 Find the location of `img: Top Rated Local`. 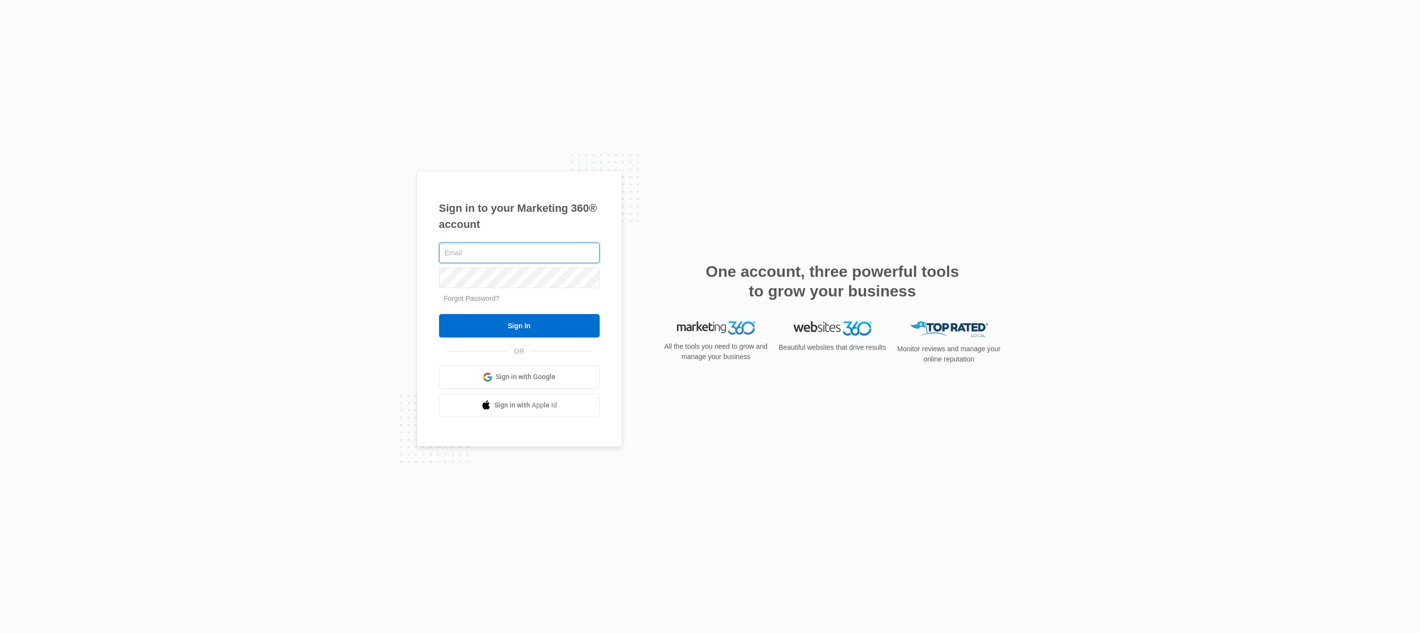

img: Top Rated Local is located at coordinates (949, 329).